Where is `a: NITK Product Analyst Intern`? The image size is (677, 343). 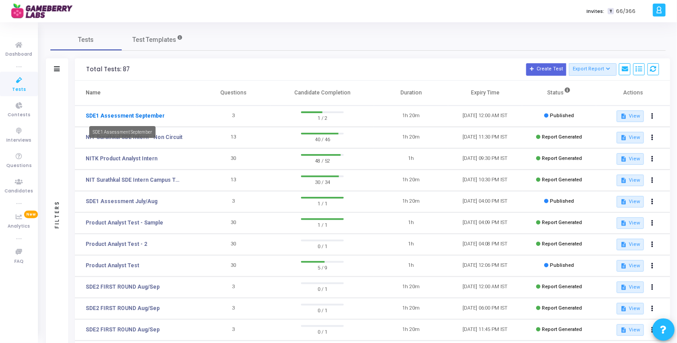
a: NITK Product Analyst Intern is located at coordinates (121, 159).